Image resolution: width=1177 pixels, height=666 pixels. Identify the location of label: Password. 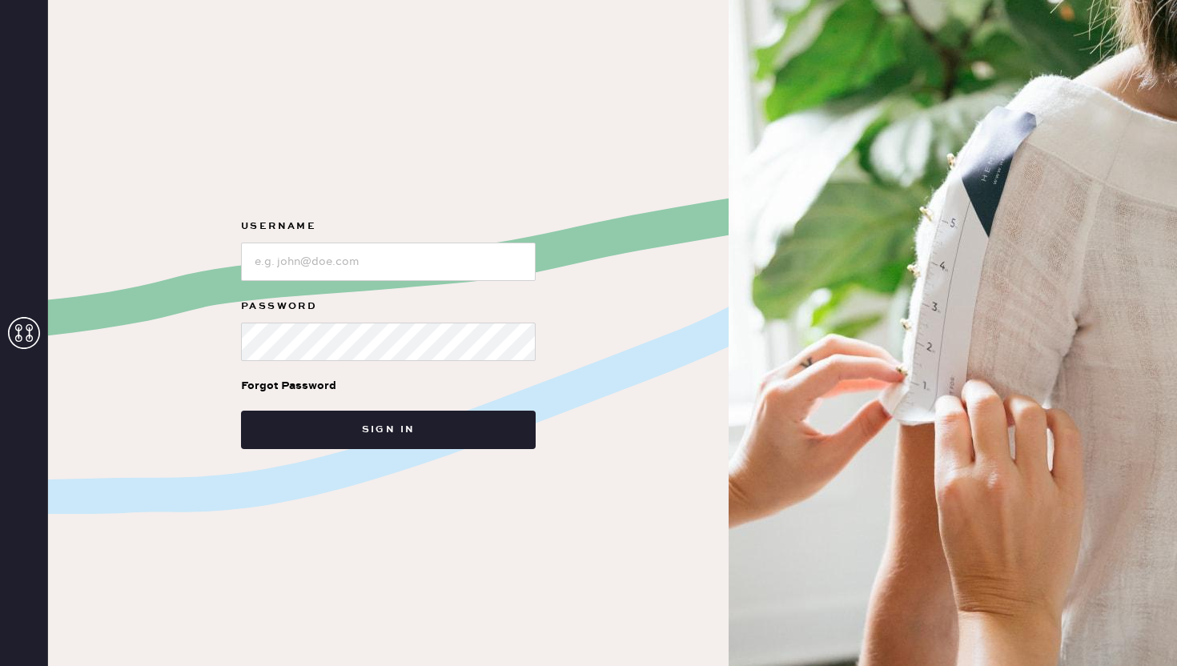
(388, 307).